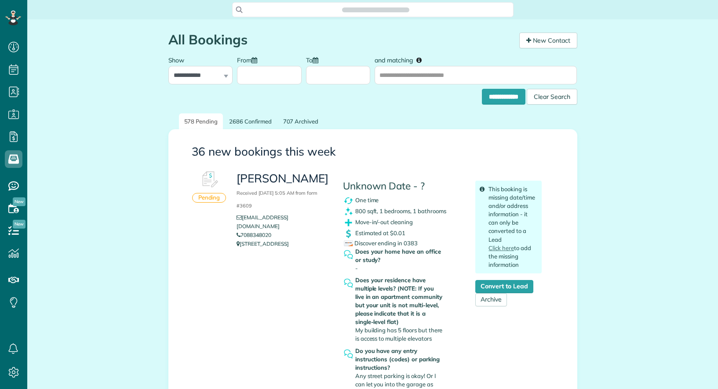 The height and width of the screenshot is (389, 718). I want to click on div: Pending, so click(209, 198).